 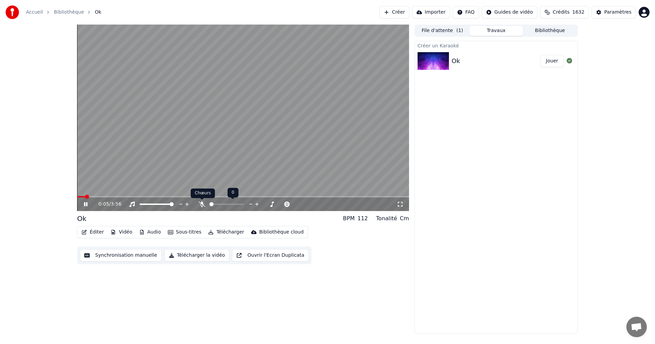 I want to click on button: Ouvrir l'Ecran Duplicata, so click(x=270, y=256).